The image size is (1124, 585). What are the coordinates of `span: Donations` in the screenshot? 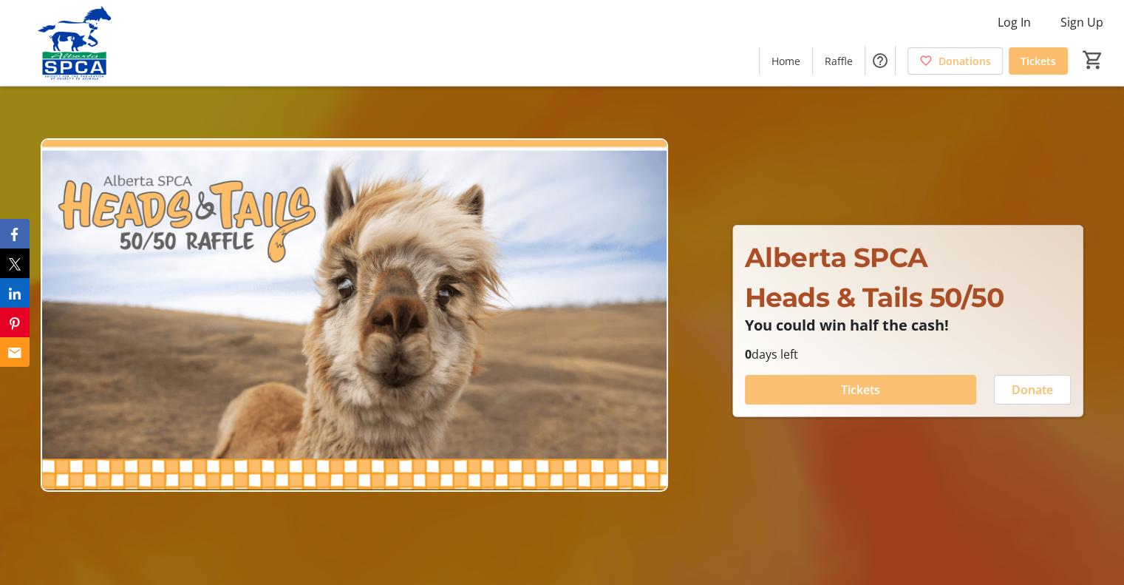 It's located at (964, 61).